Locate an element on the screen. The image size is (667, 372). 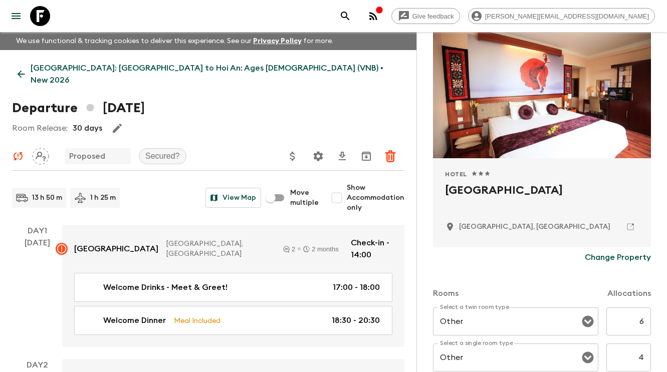
p: Secured? is located at coordinates (162, 156).